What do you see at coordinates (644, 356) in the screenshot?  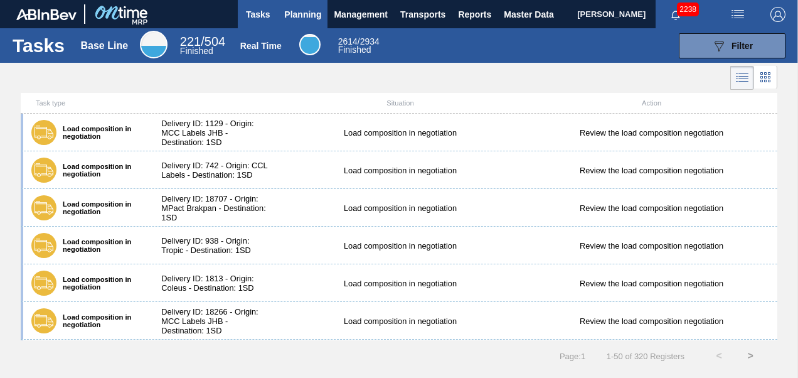 I see `span: 1 - 50 of 320 Registers` at bounding box center [644, 356].